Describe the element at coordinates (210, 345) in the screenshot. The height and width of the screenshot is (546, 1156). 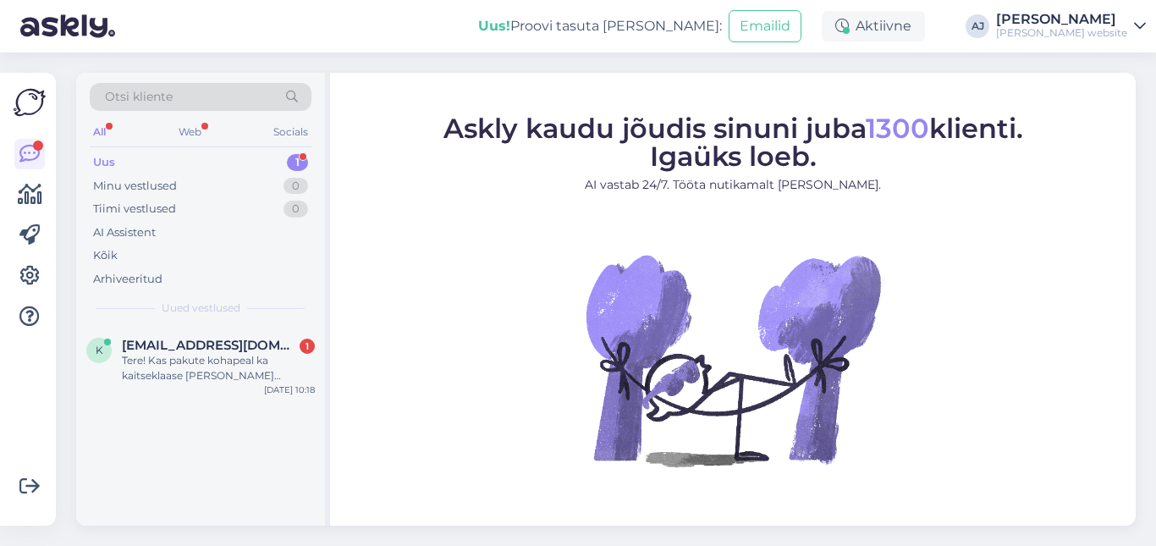
I see `span: kpuistaja@gmail.com` at that location.